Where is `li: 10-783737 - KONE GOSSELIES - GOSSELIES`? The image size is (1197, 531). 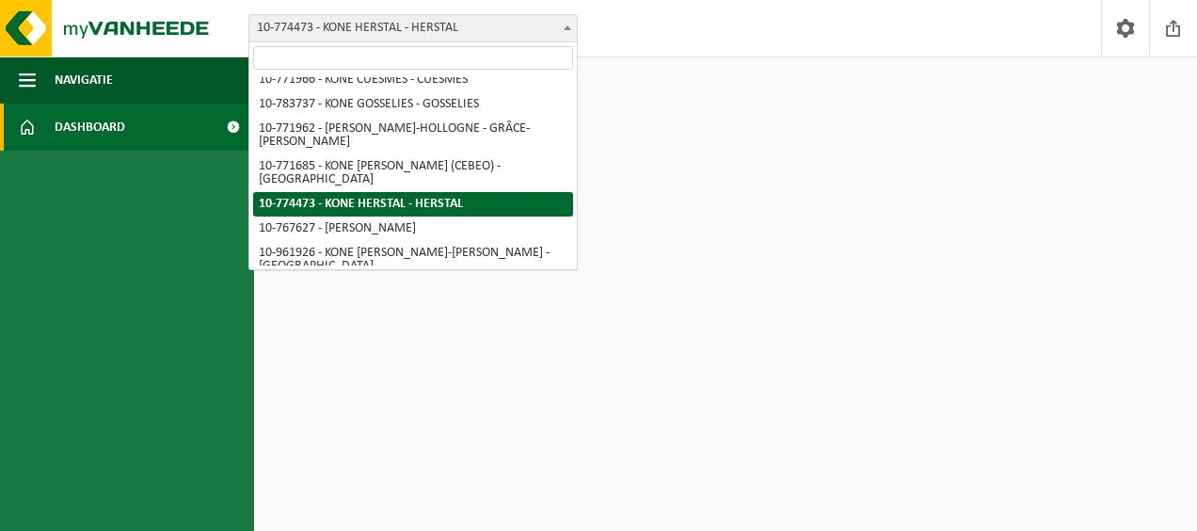
li: 10-783737 - KONE GOSSELIES - GOSSELIES is located at coordinates (413, 104).